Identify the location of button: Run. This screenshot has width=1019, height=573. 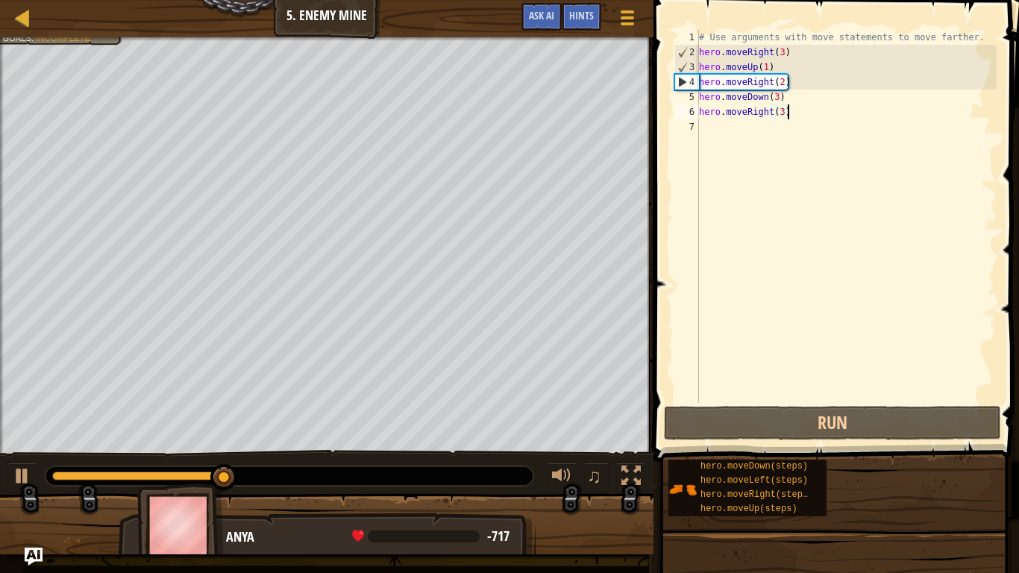
(833, 423).